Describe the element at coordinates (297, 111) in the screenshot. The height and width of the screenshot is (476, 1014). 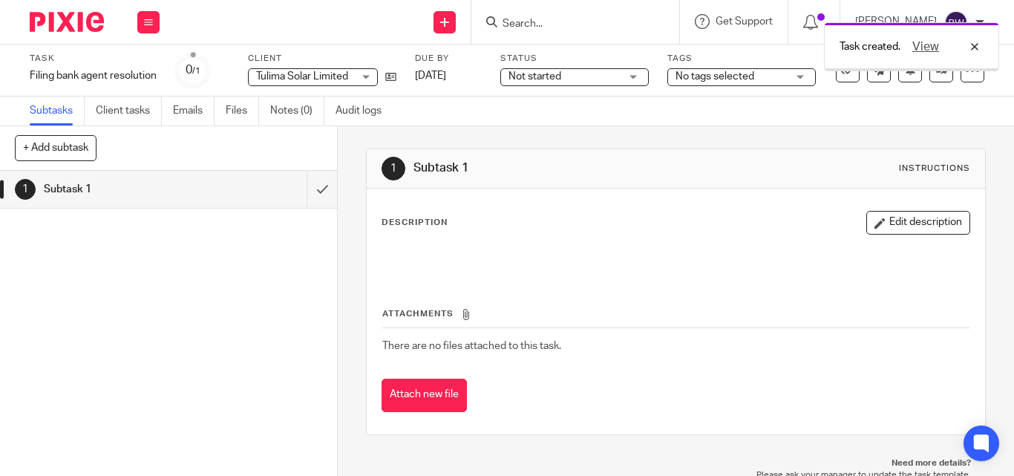
I see `a: Notes (0)` at that location.